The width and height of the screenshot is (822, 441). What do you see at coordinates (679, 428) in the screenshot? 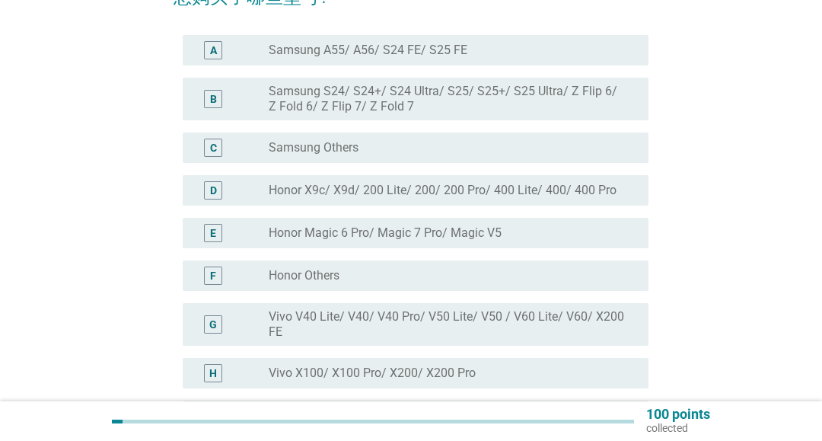
I see `p: collected` at bounding box center [679, 428].